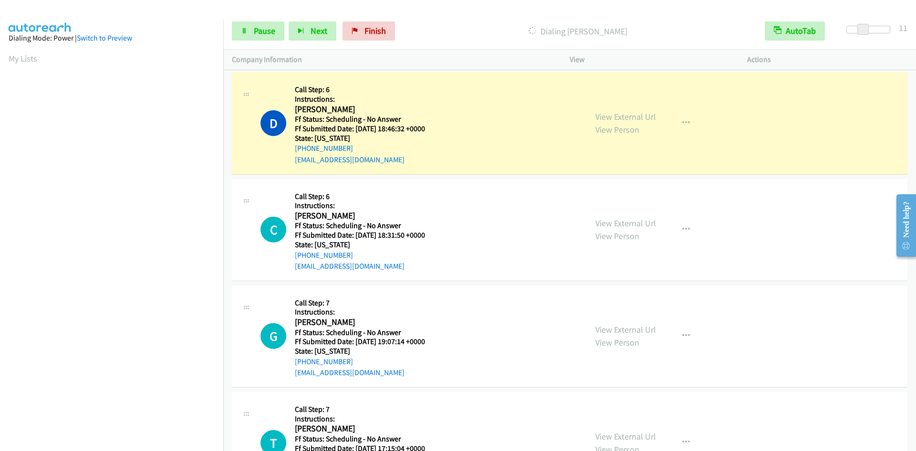 Image resolution: width=916 pixels, height=451 pixels. I want to click on p: View, so click(650, 60).